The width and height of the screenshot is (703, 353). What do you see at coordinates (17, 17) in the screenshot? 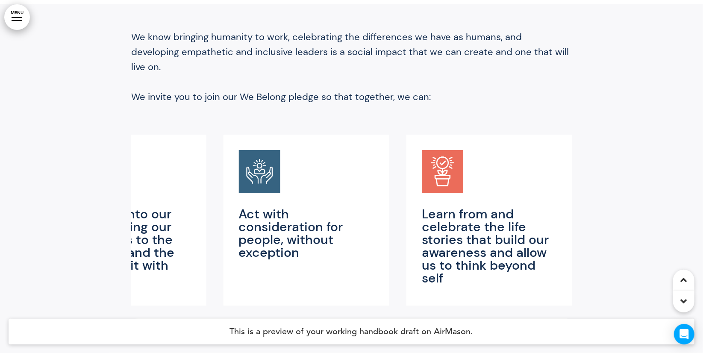
I see `a: MENU` at bounding box center [17, 17].